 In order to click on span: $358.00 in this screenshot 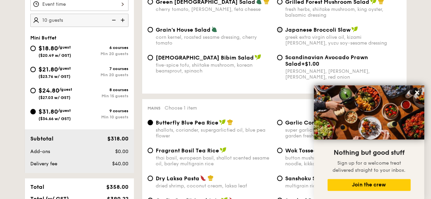, I will do `click(117, 187)`.